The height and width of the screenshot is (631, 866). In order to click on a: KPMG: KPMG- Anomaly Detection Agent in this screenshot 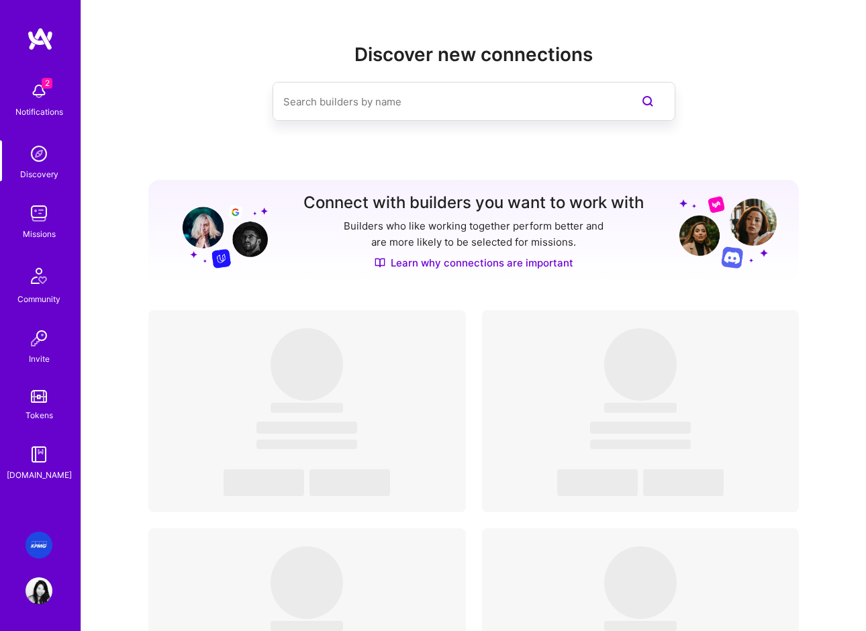, I will do `click(39, 545)`.